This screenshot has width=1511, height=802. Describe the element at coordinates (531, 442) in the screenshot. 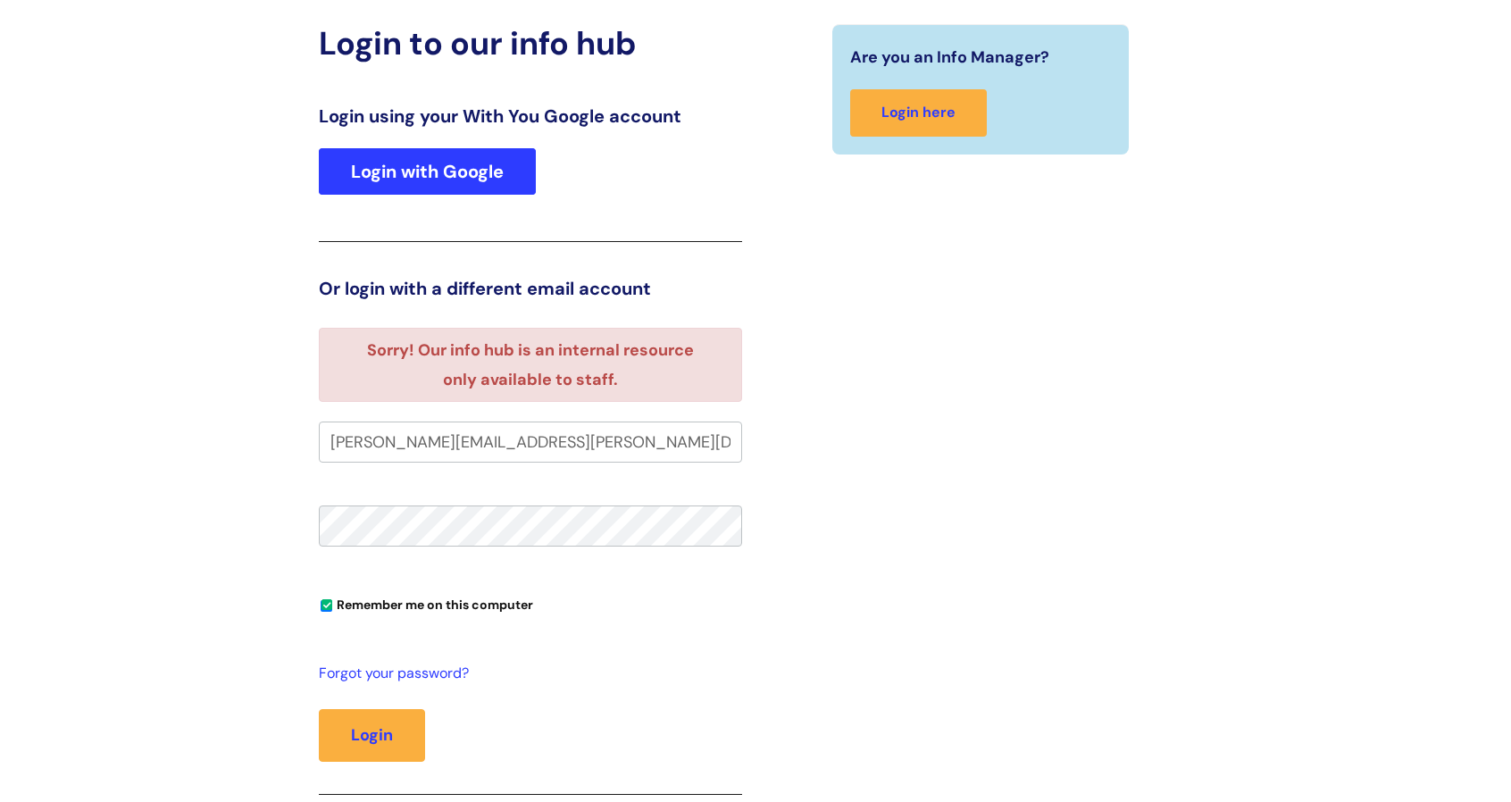

I see `input: Your e-mail address` at that location.